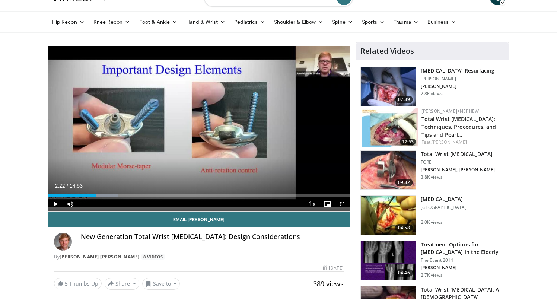 The image size is (557, 299). Describe the element at coordinates (457, 162) in the screenshot. I see `p: FORE` at that location.